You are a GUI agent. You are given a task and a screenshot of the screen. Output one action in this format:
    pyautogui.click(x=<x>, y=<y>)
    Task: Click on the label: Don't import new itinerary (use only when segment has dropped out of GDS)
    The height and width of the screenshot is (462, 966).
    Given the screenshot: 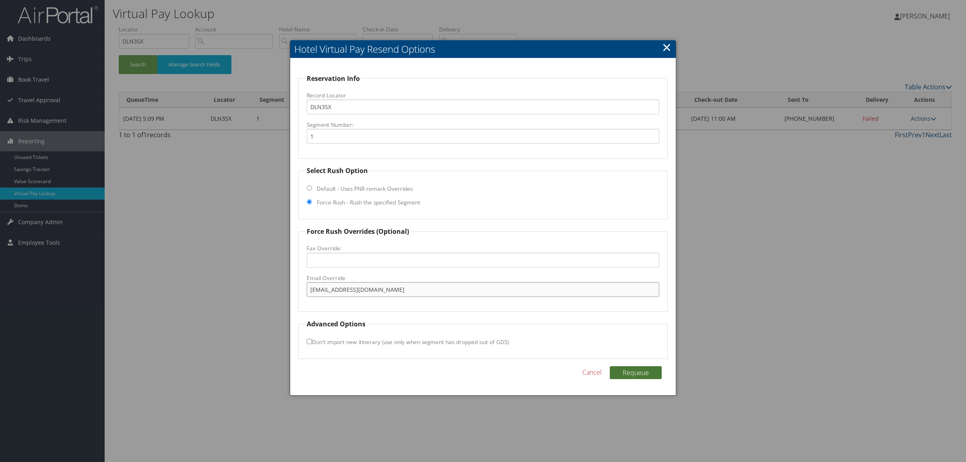 What is the action you would take?
    pyautogui.click(x=408, y=342)
    